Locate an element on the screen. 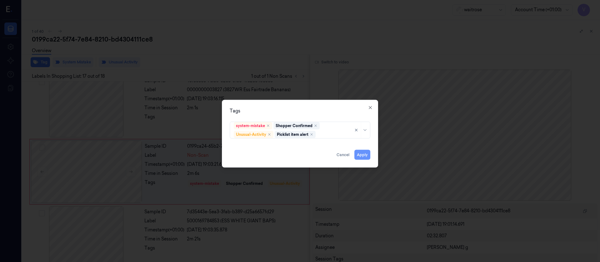 This screenshot has width=600, height=262. div: Remove ,system-mistake is located at coordinates (268, 126).